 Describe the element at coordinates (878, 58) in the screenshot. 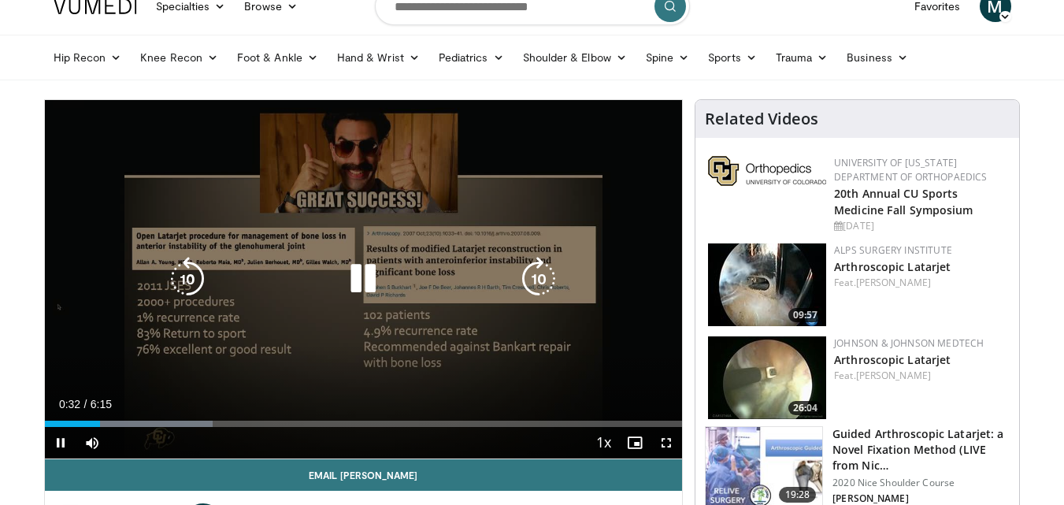

I see `a: Business` at that location.